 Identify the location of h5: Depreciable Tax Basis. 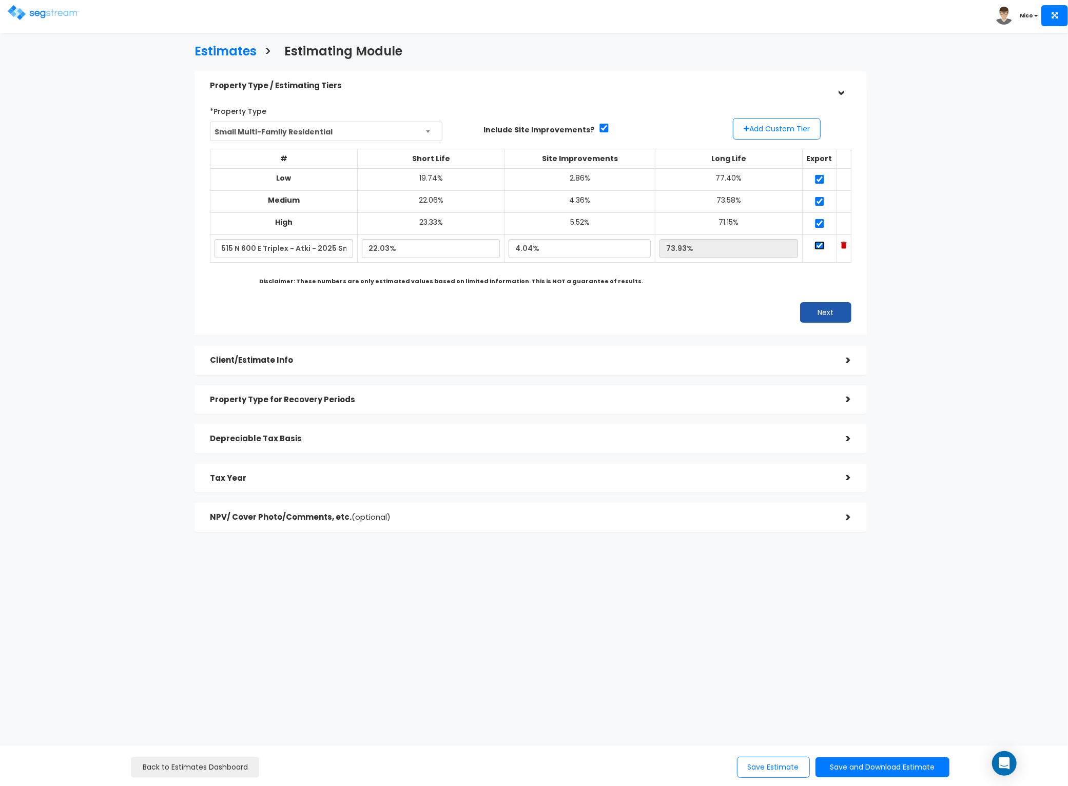
(520, 439).